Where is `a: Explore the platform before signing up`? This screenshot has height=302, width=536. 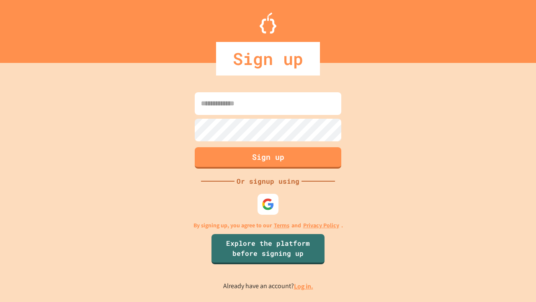 a: Explore the platform before signing up is located at coordinates (268, 249).